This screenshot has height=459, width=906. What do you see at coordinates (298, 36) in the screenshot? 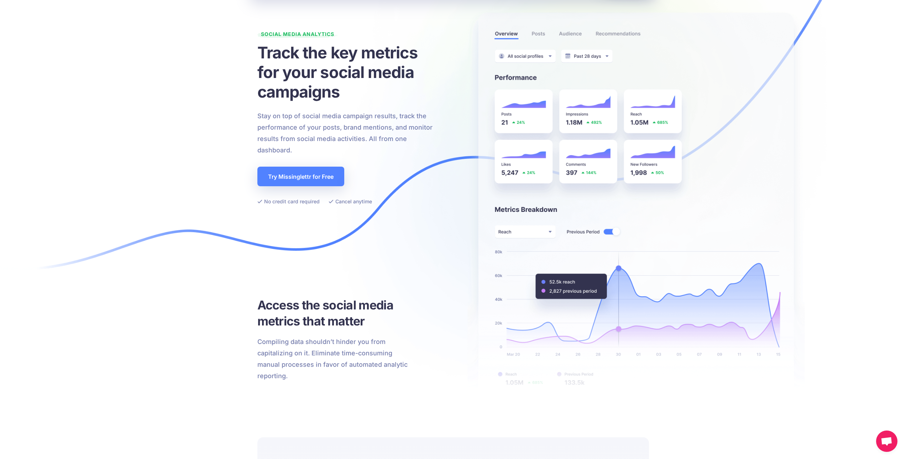
I see `span: Social Media Analytics` at bounding box center [298, 36].